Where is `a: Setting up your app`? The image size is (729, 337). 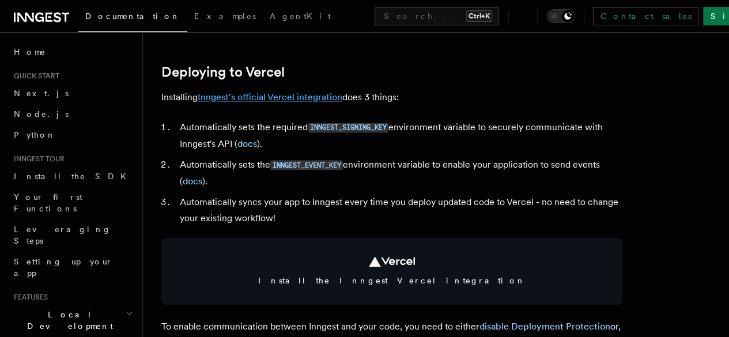 a: Setting up your app is located at coordinates (72, 268).